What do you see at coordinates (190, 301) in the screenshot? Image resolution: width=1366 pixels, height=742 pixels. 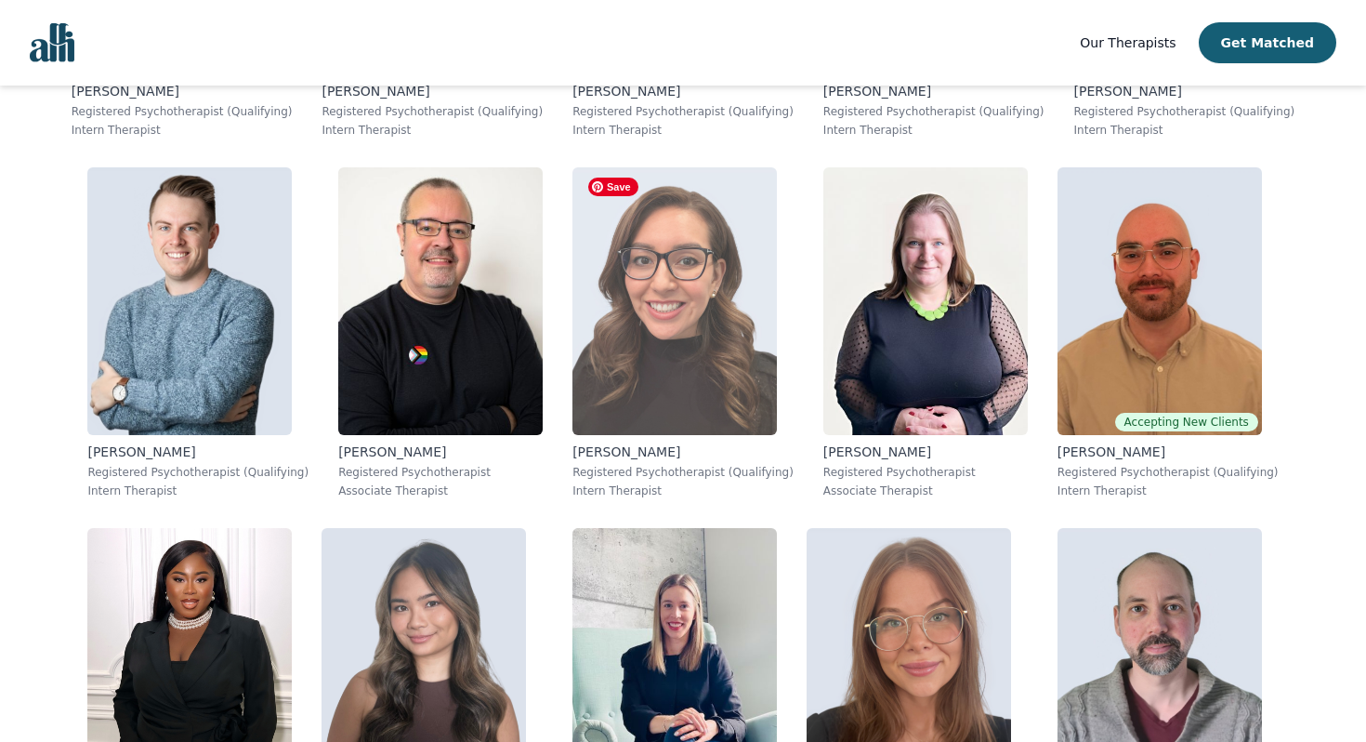 I see `img: Dave_Patterson` at bounding box center [190, 301].